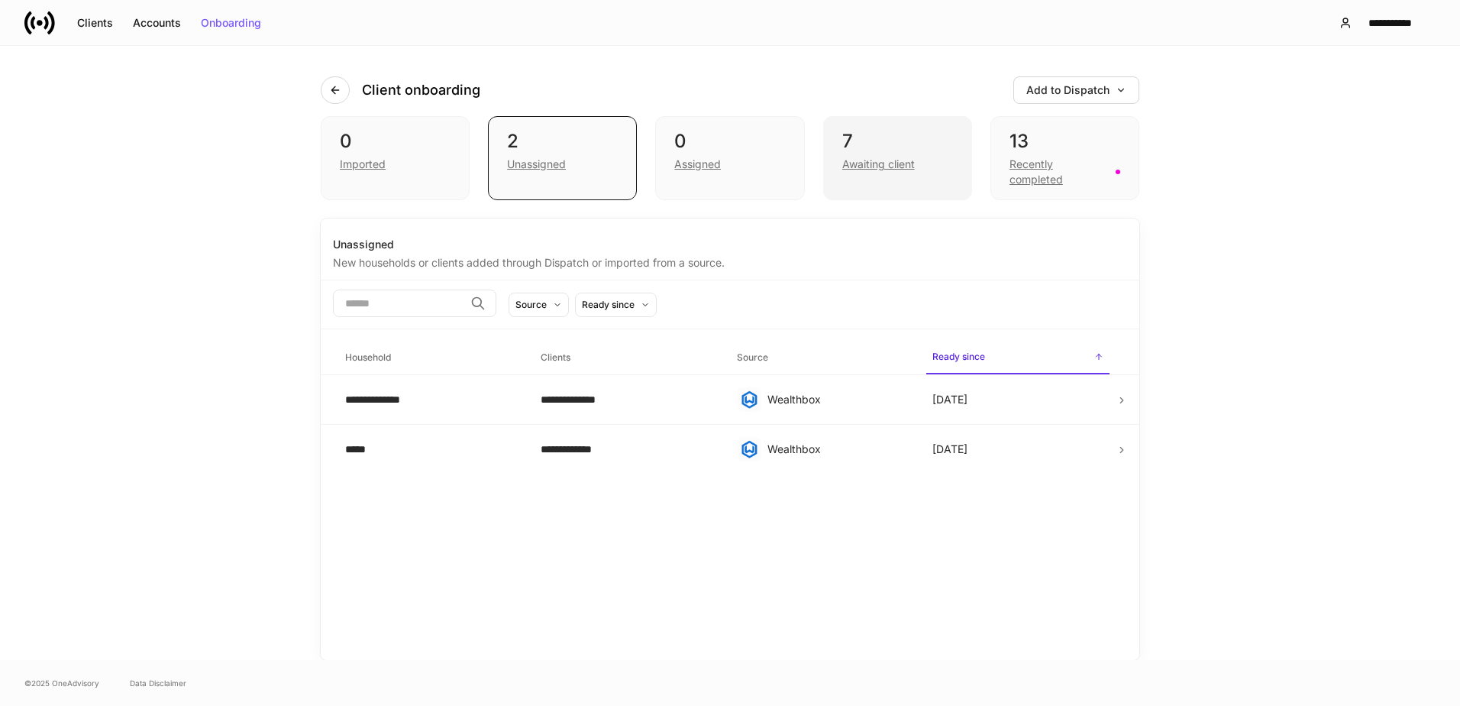 The width and height of the screenshot is (1460, 706). Describe the element at coordinates (157, 23) in the screenshot. I see `div: Accounts` at that location.